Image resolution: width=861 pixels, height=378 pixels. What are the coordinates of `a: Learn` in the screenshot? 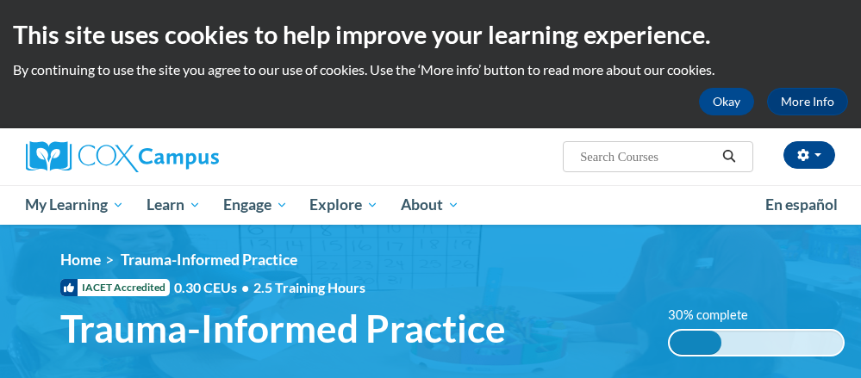 It's located at (173, 205).